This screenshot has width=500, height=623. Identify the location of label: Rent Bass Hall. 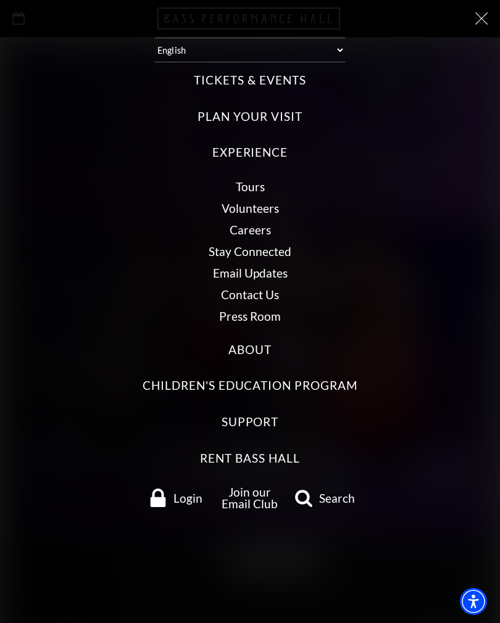
(249, 459).